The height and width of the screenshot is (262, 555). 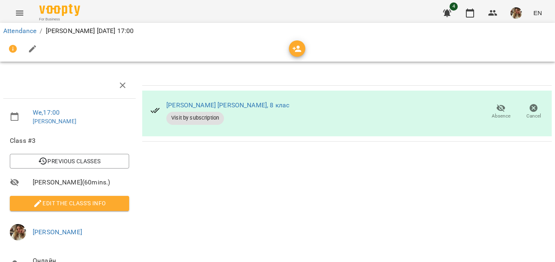 What do you see at coordinates (195, 118) in the screenshot?
I see `span: Visit by subscription` at bounding box center [195, 118].